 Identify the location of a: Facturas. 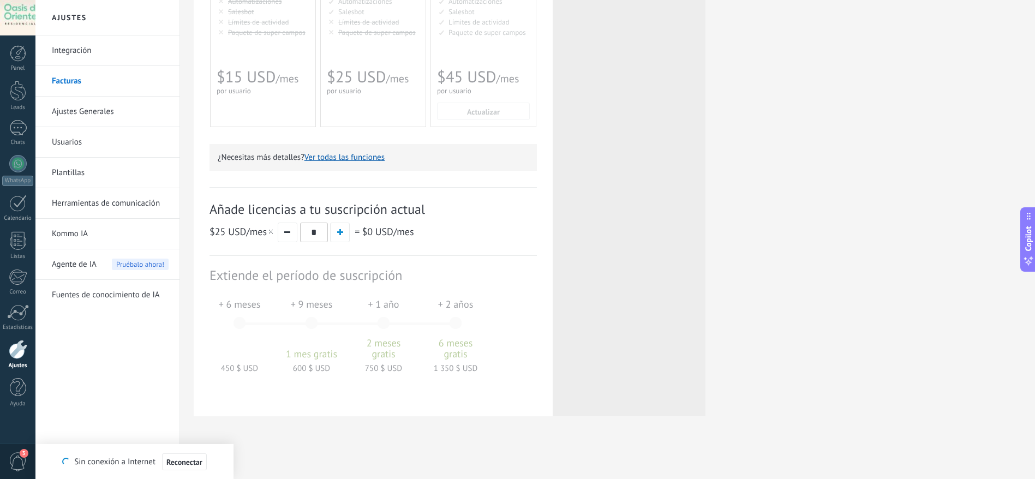
(110, 81).